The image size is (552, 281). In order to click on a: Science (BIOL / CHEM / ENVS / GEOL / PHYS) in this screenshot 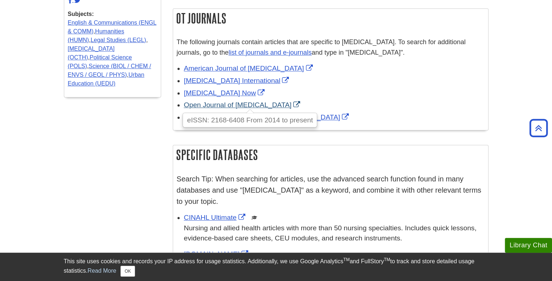, I will do `click(110, 70)`.